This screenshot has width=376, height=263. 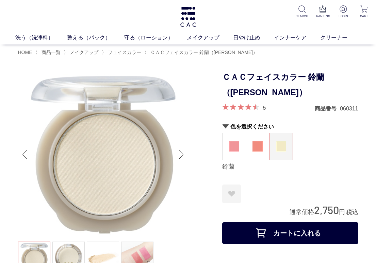 I want to click on a: 5, so click(x=264, y=107).